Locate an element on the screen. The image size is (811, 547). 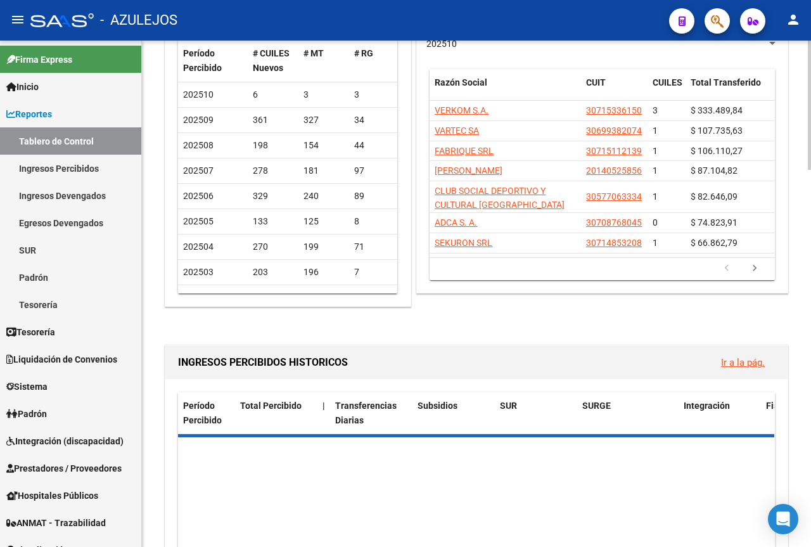
span: Transferencias Diarias is located at coordinates (366, 413).